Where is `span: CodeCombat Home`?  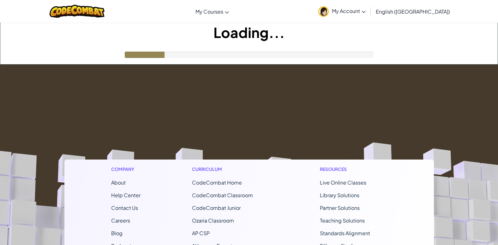 span: CodeCombat Home is located at coordinates (217, 182).